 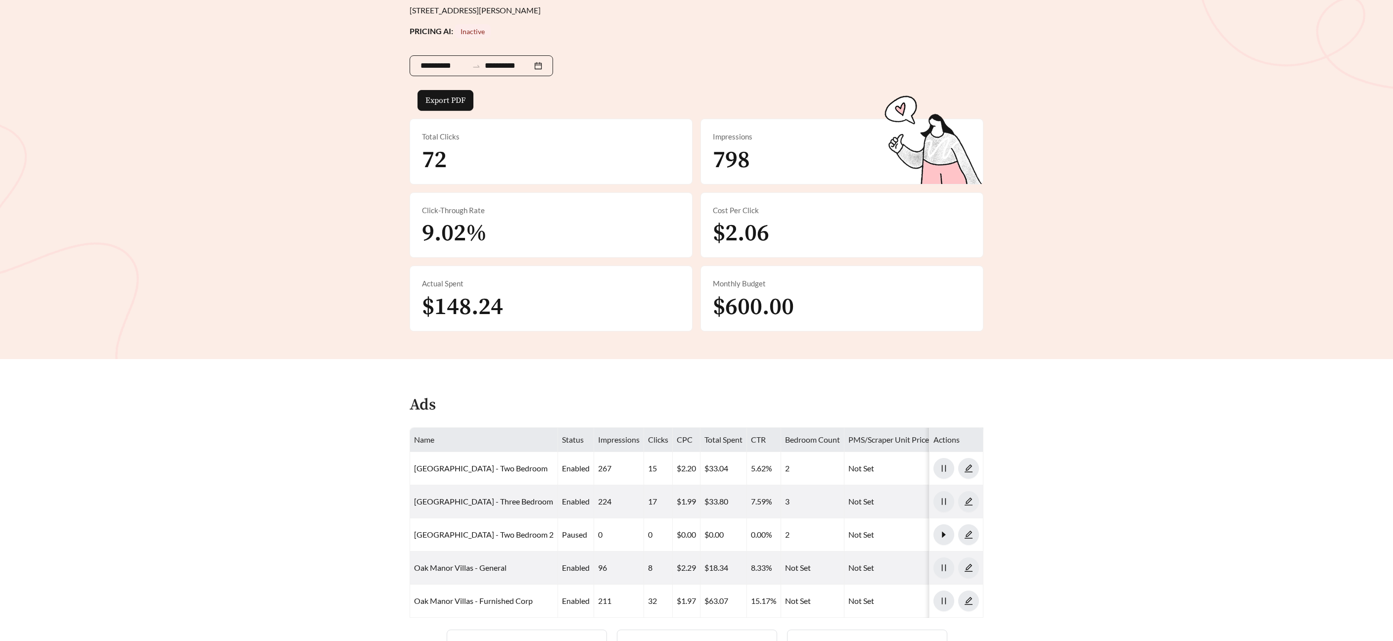 What do you see at coordinates (764, 601) in the screenshot?
I see `td: 15.17%` at bounding box center [764, 601].